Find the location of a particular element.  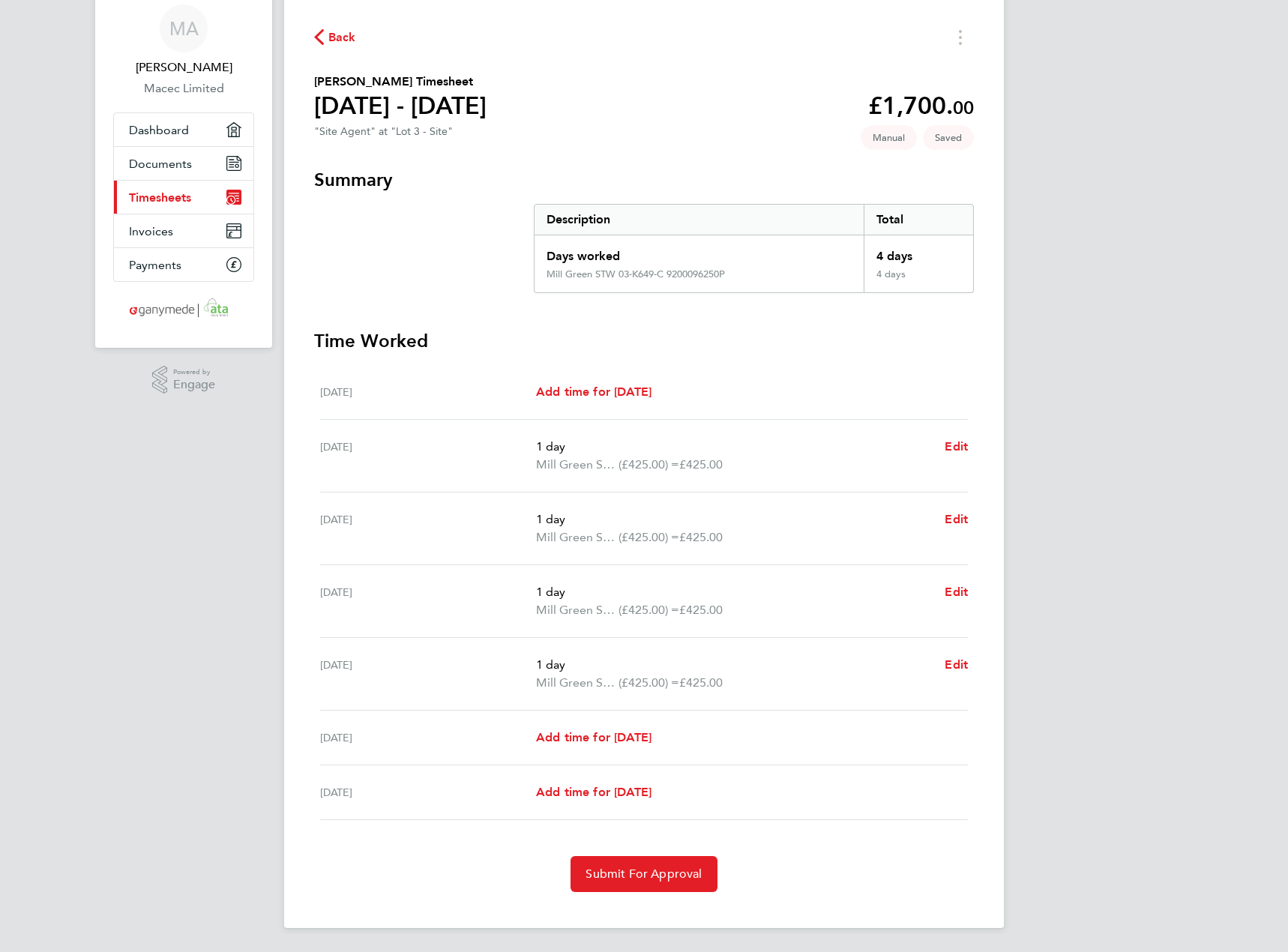

span: Payments is located at coordinates (155, 264).